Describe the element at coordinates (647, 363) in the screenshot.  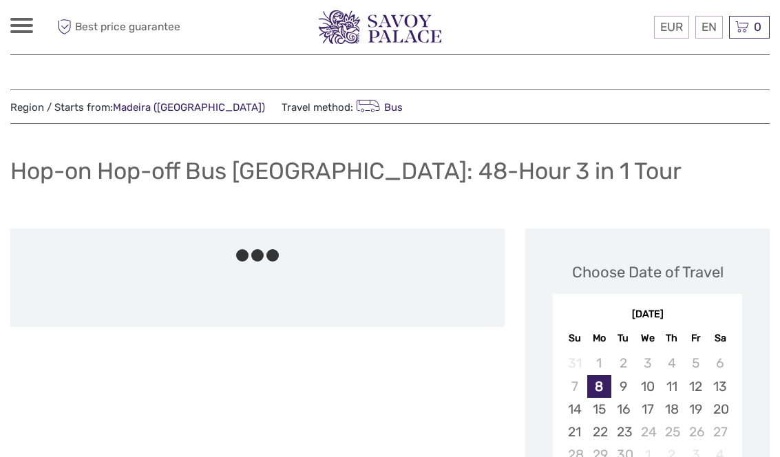
I see `div: Not available Wednesday, September 3rd, 2025` at that location.